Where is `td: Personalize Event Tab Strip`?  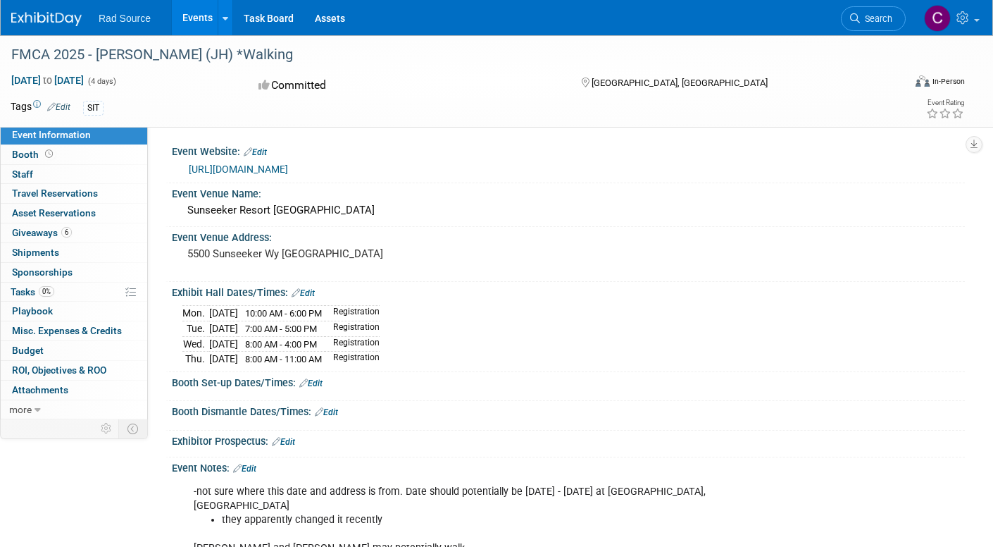
td: Personalize Event Tab Strip is located at coordinates (106, 428).